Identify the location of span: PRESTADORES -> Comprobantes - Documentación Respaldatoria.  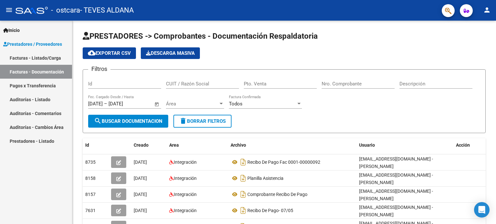
(200, 36).